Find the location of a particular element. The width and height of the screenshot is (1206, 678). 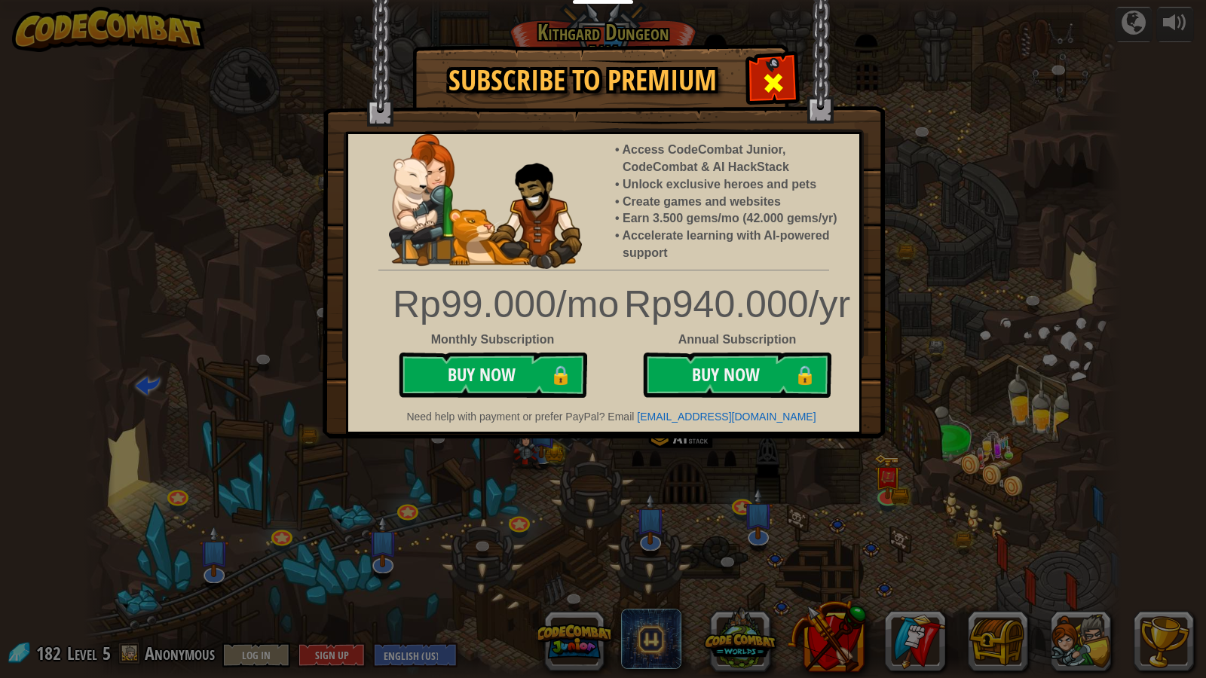

li: Accelerate learning with AI-powered support is located at coordinates (733, 245).